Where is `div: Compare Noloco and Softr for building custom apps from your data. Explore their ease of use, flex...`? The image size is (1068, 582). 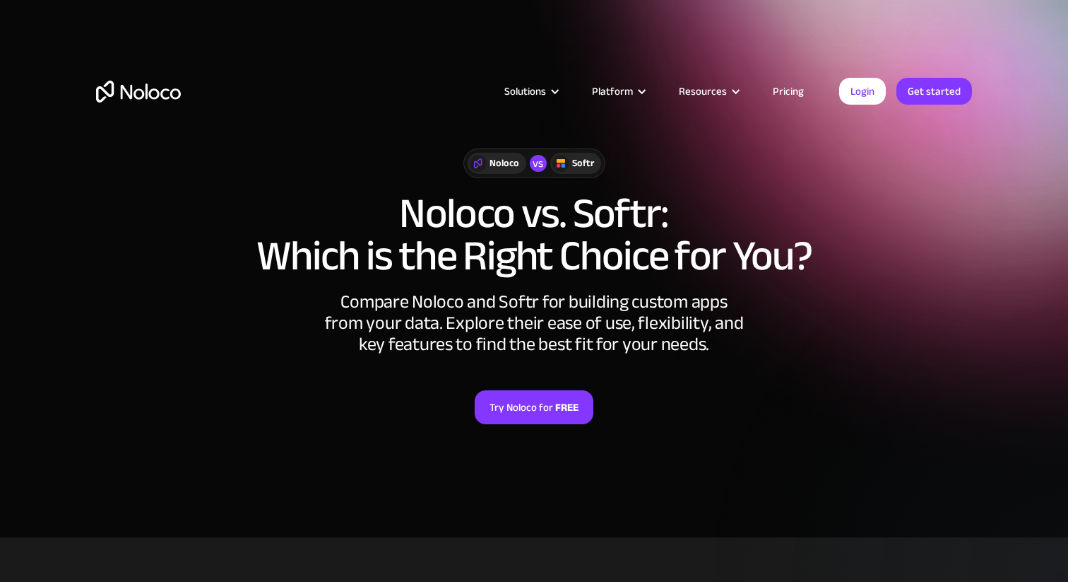 div: Compare Noloco and Softr for building custom apps from your data. Explore their ease of use, flex... is located at coordinates (534, 323).